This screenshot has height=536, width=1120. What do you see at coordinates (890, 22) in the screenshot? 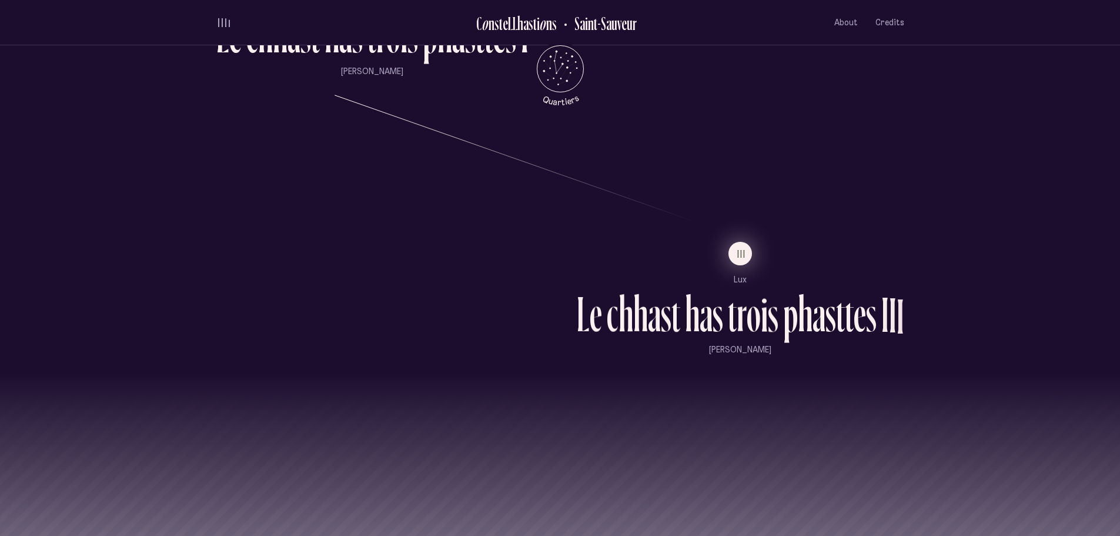
I see `font: Credits` at bounding box center [890, 22].